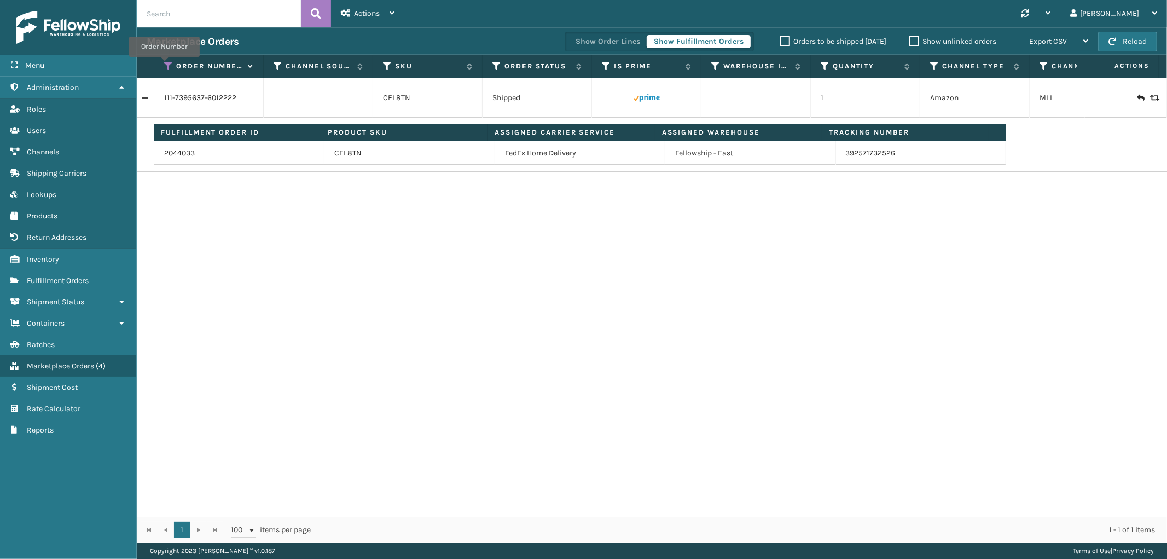  What do you see at coordinates (52, 387) in the screenshot?
I see `span: Shipment Cost` at bounding box center [52, 387].